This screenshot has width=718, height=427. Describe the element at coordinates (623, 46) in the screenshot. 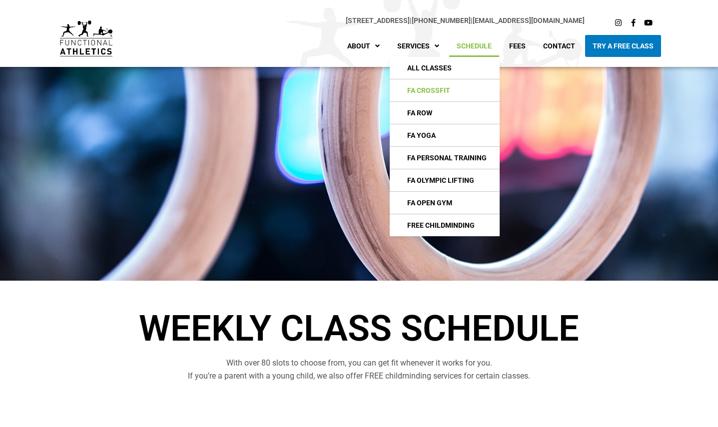

I see `a: Try A Free Class` at that location.